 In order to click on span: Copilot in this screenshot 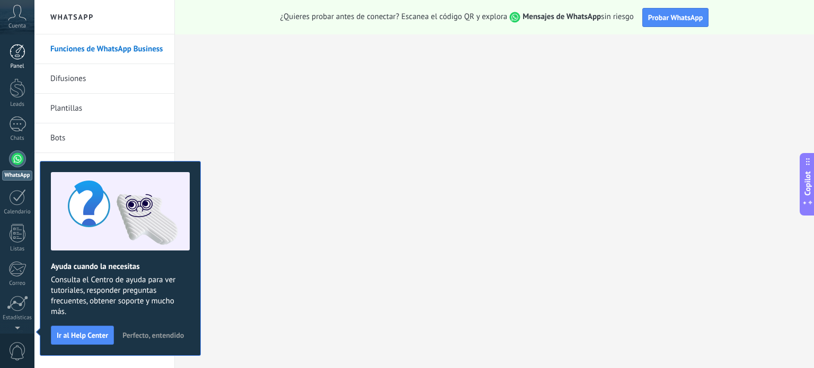, I will do `click(808, 183)`.